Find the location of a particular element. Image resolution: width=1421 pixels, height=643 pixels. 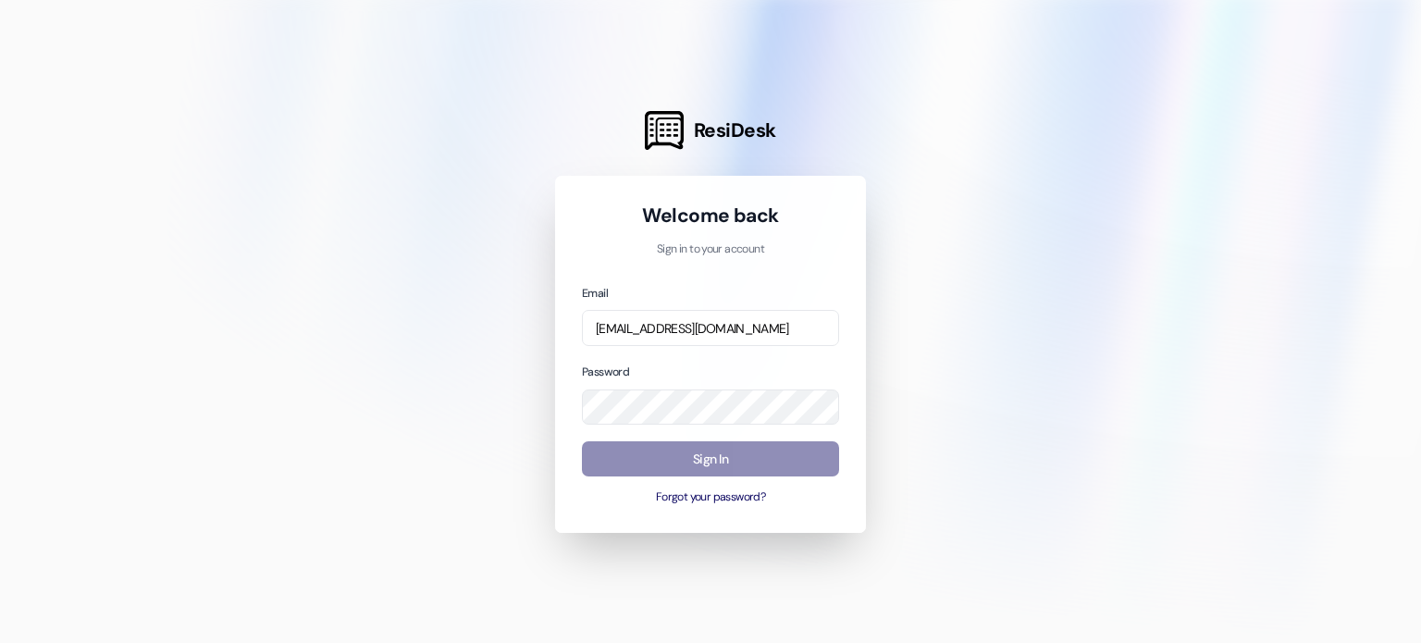

button: Sign In is located at coordinates (711, 459).